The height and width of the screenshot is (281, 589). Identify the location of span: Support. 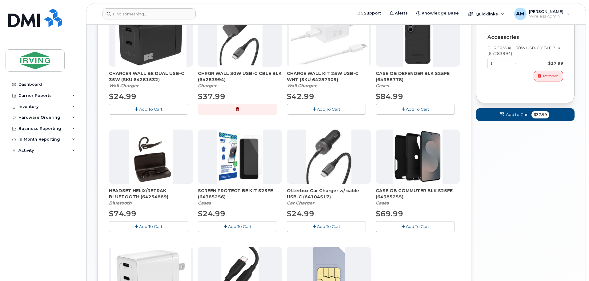
(373, 13).